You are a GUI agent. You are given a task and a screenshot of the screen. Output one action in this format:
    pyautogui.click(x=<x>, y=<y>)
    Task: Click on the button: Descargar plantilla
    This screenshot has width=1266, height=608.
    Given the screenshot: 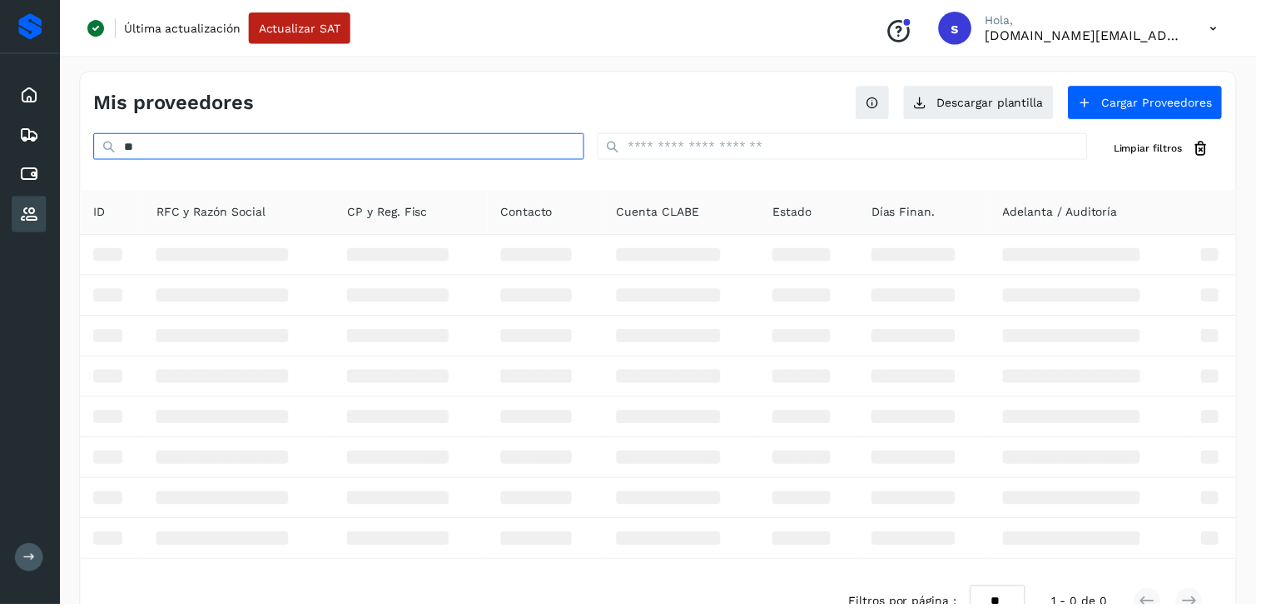 What is the action you would take?
    pyautogui.click(x=986, y=103)
    